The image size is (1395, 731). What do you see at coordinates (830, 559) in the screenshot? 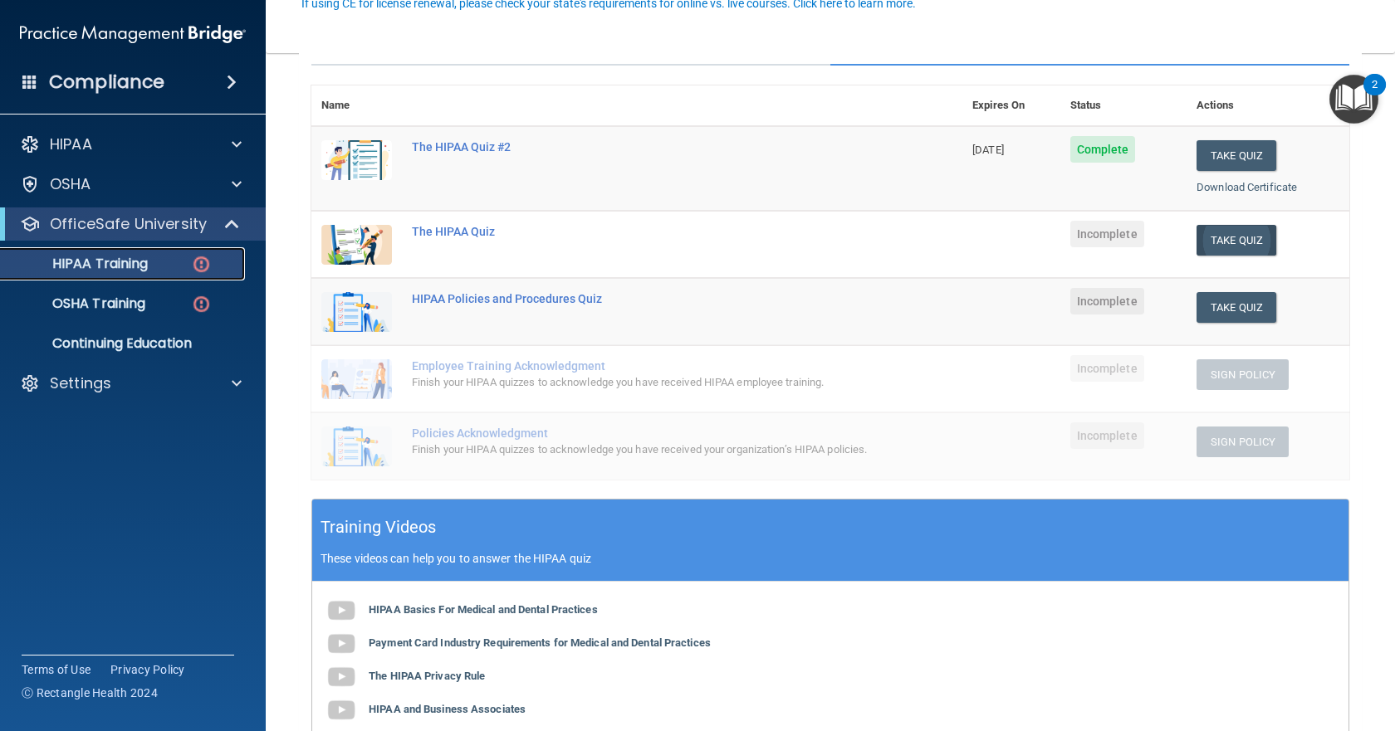
I see `p: These videos can help you to answer the HIPAA quiz` at bounding box center [830, 559].